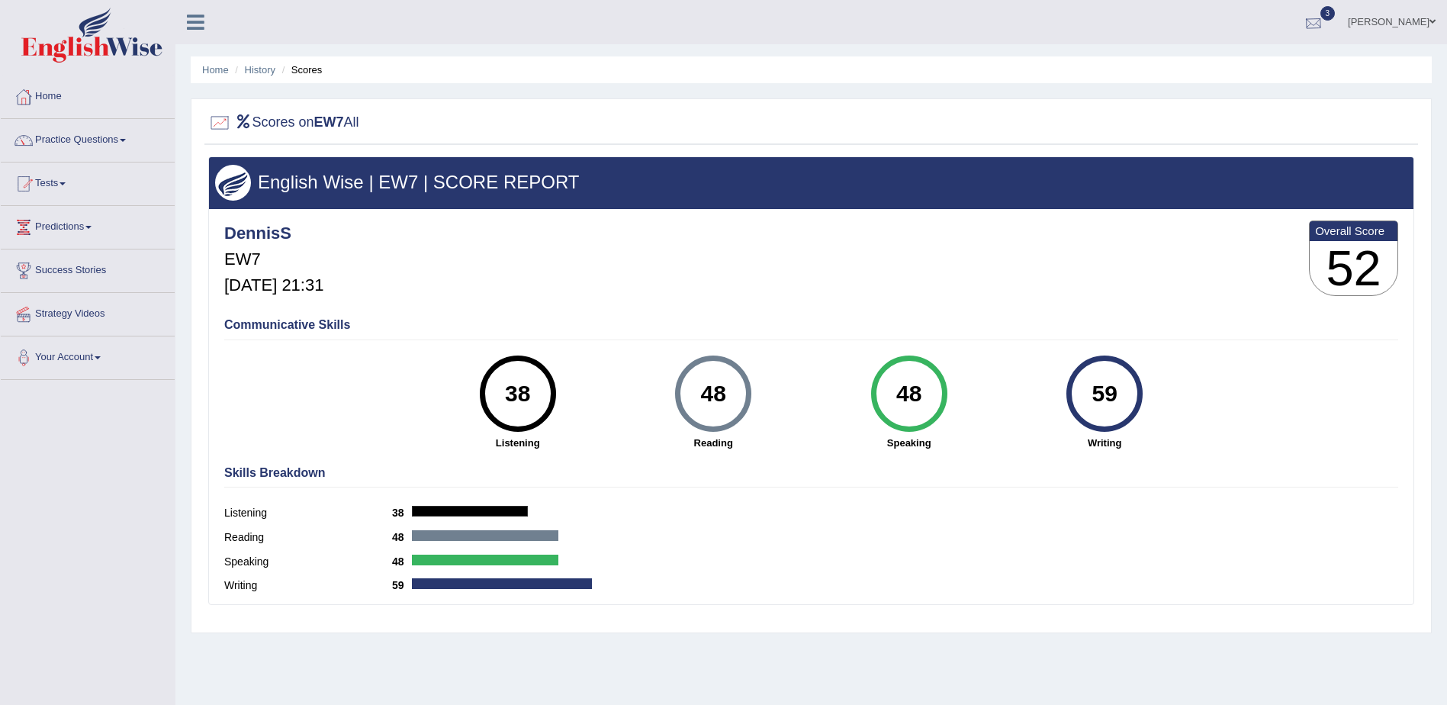  I want to click on label: Writing, so click(308, 585).